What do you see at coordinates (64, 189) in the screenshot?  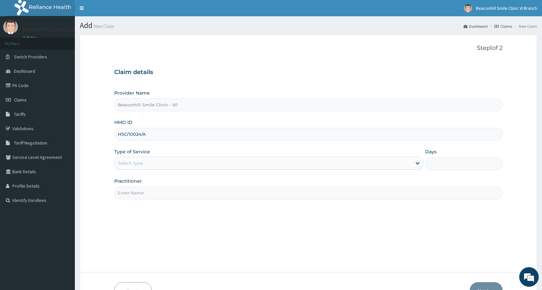 I see `textarea: Type your message and hit 'Enter'` at bounding box center [64, 189].